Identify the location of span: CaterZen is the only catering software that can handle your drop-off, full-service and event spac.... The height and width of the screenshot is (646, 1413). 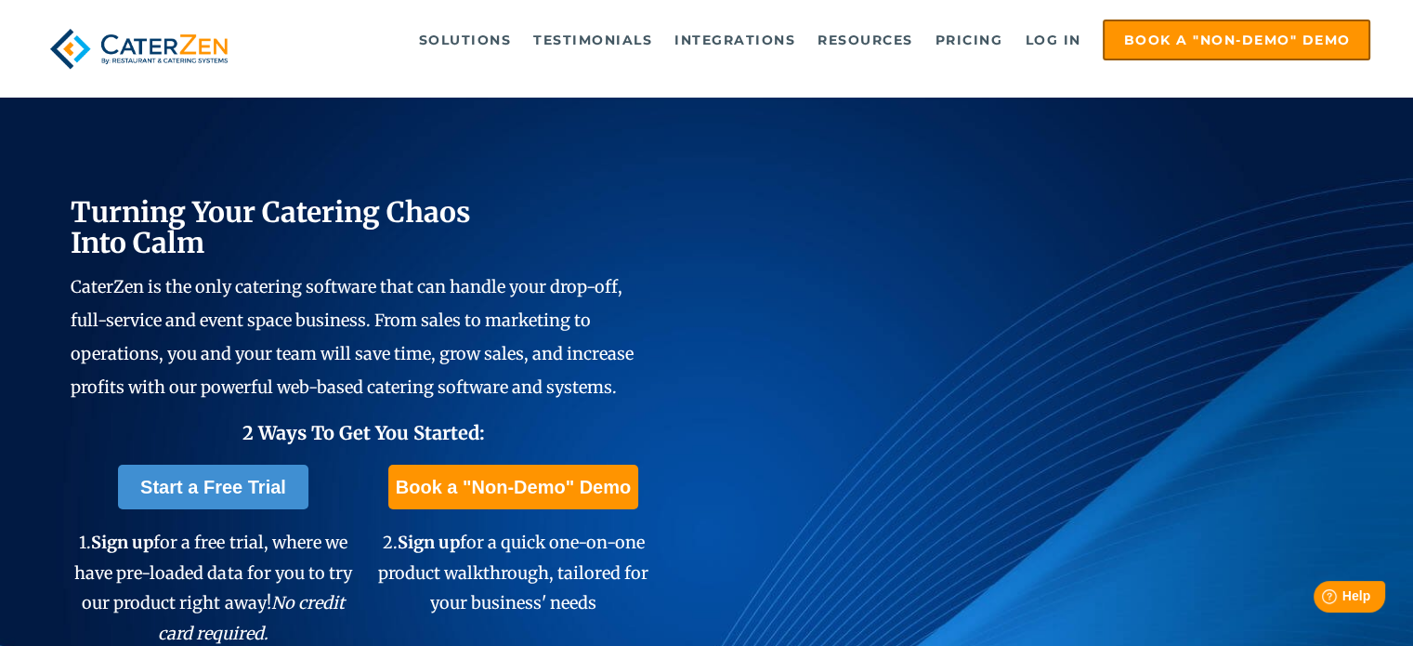
(352, 336).